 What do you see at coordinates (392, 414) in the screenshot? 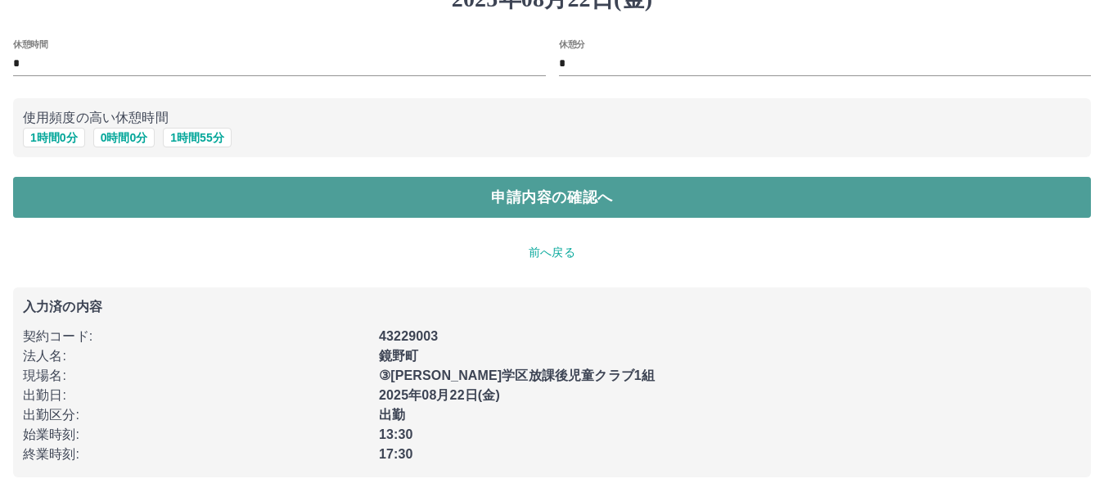
I see `b: 出勤` at bounding box center [392, 414].